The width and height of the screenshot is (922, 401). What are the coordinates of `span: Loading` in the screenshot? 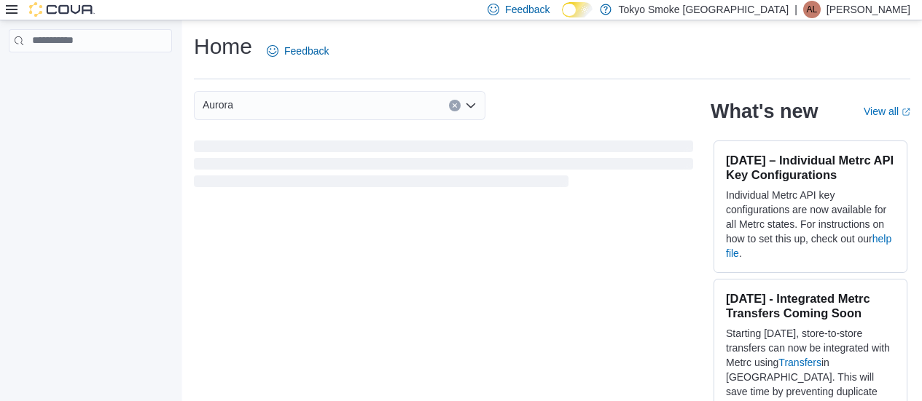 It's located at (443, 167).